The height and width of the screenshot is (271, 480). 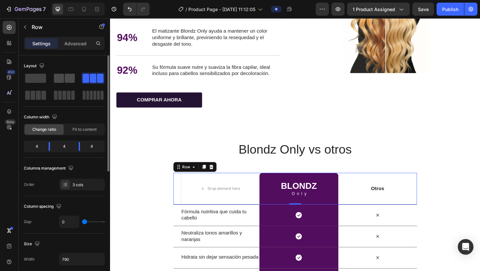 What do you see at coordinates (11, 72) in the screenshot?
I see `div: 450` at bounding box center [11, 72].